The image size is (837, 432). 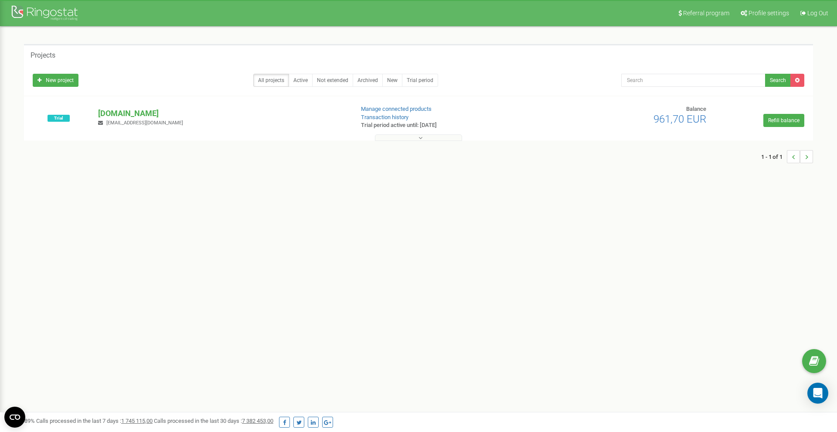 What do you see at coordinates (818, 393) in the screenshot?
I see `div: Open Intercom Messenger` at bounding box center [818, 393].